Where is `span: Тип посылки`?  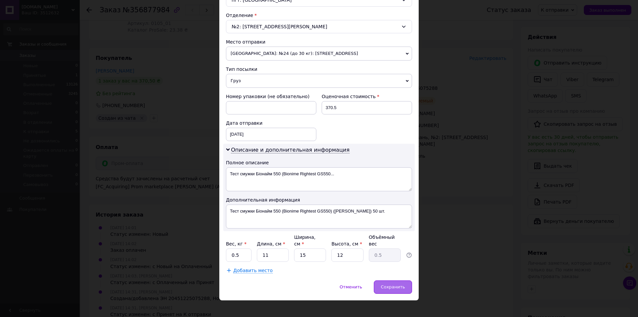 span: Тип посылки is located at coordinates (242, 69).